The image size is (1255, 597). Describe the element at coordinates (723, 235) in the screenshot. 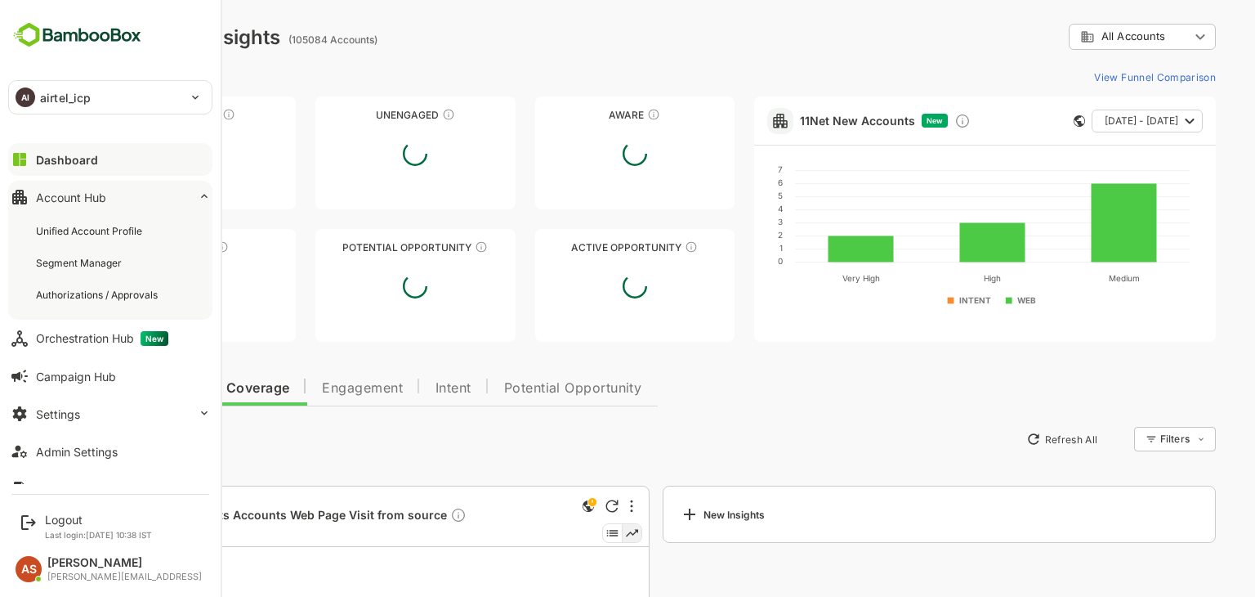

I see `text: 2` at that location.